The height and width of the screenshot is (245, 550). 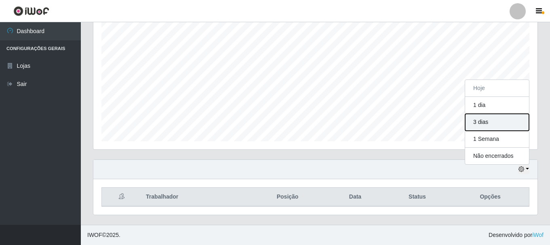 I want to click on span: © 2025 ., so click(x=104, y=235).